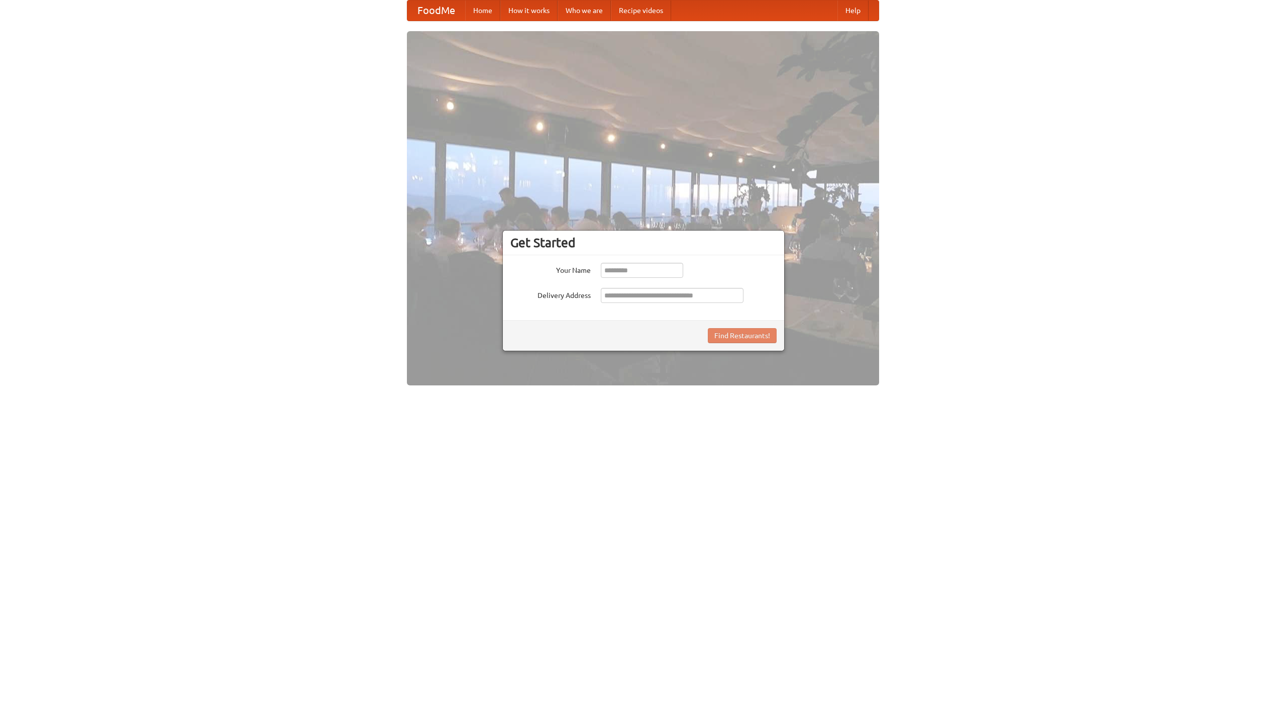 The image size is (1286, 711). What do you see at coordinates (483, 11) in the screenshot?
I see `a: Home` at bounding box center [483, 11].